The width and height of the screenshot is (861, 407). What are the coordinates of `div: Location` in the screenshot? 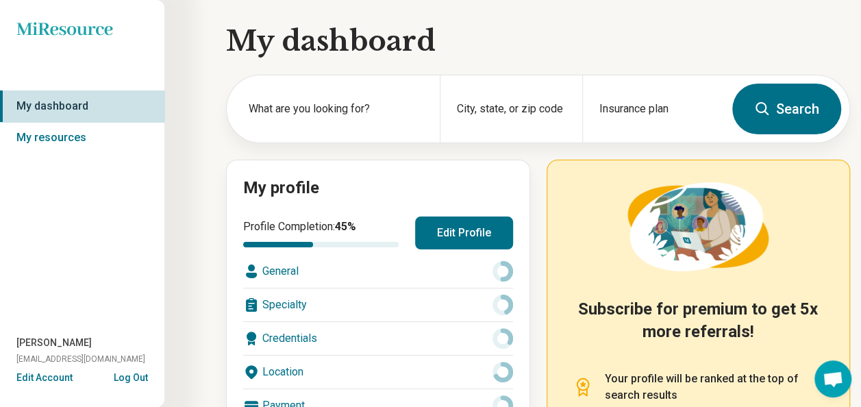 It's located at (378, 372).